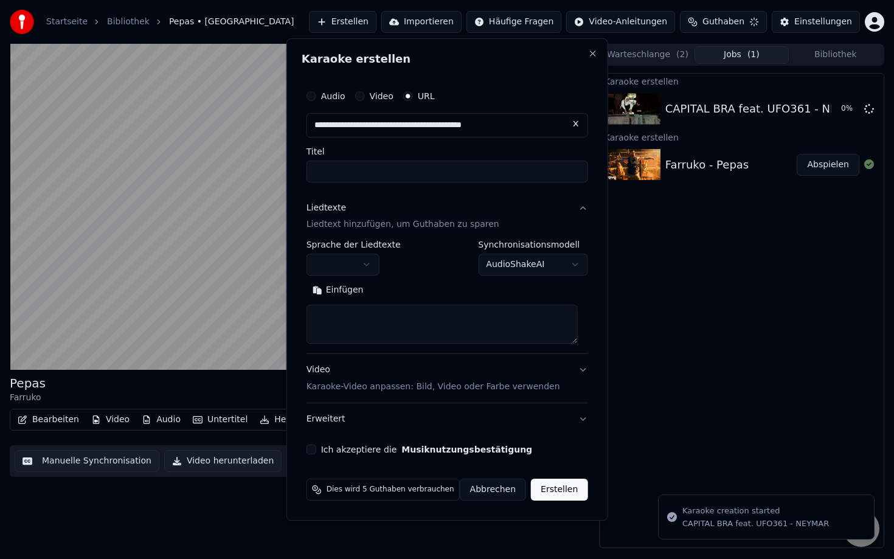  I want to click on div: Video, so click(433, 379).